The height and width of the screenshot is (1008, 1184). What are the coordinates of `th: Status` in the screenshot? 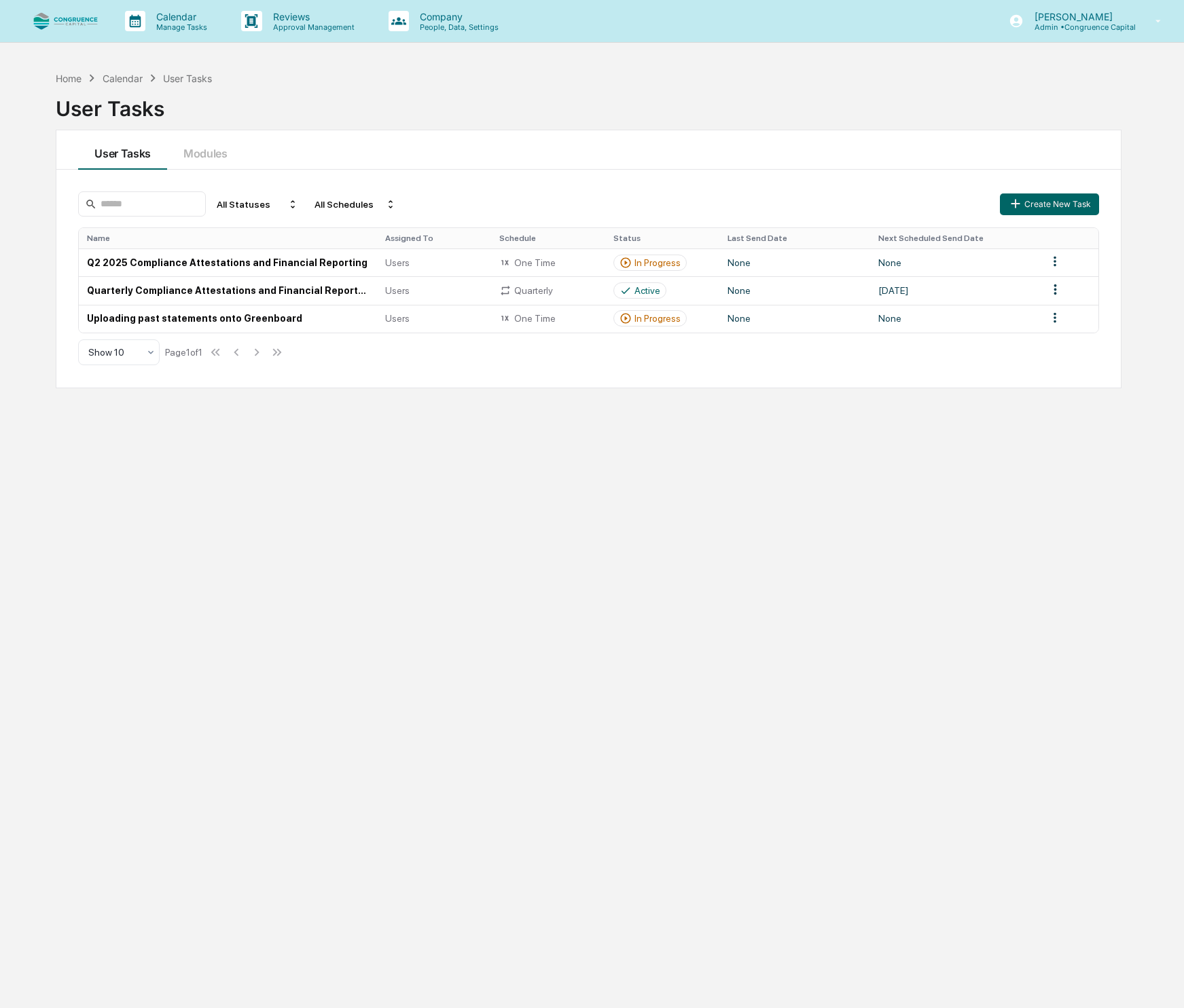 It's located at (662, 238).